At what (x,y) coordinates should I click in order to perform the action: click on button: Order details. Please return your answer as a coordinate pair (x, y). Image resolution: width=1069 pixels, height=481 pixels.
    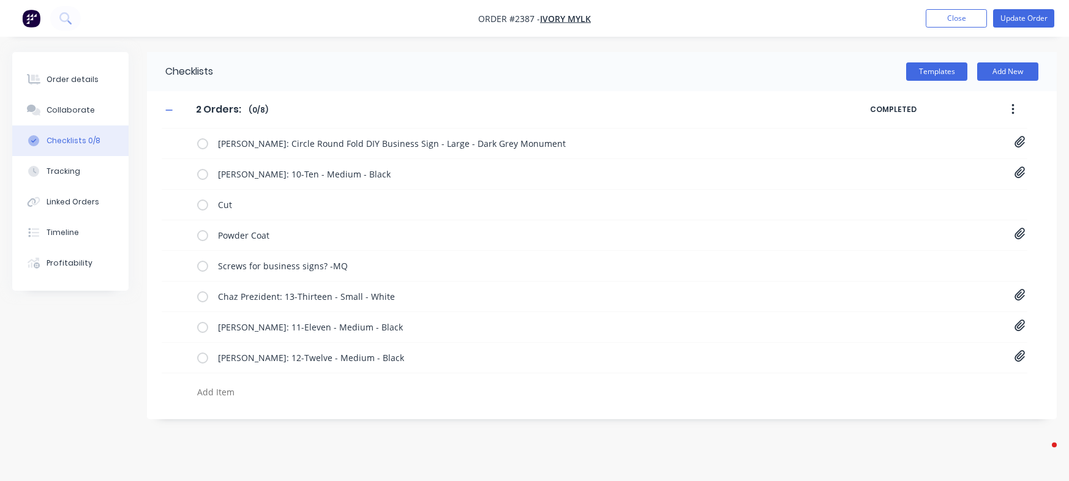
    Looking at the image, I should click on (70, 80).